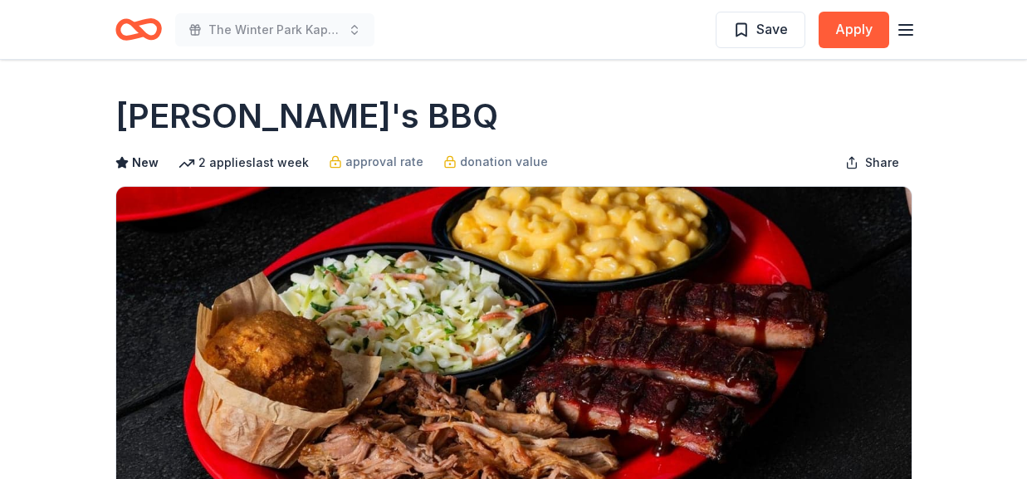  Describe the element at coordinates (243, 163) in the screenshot. I see `div: 2 applies last week` at that location.